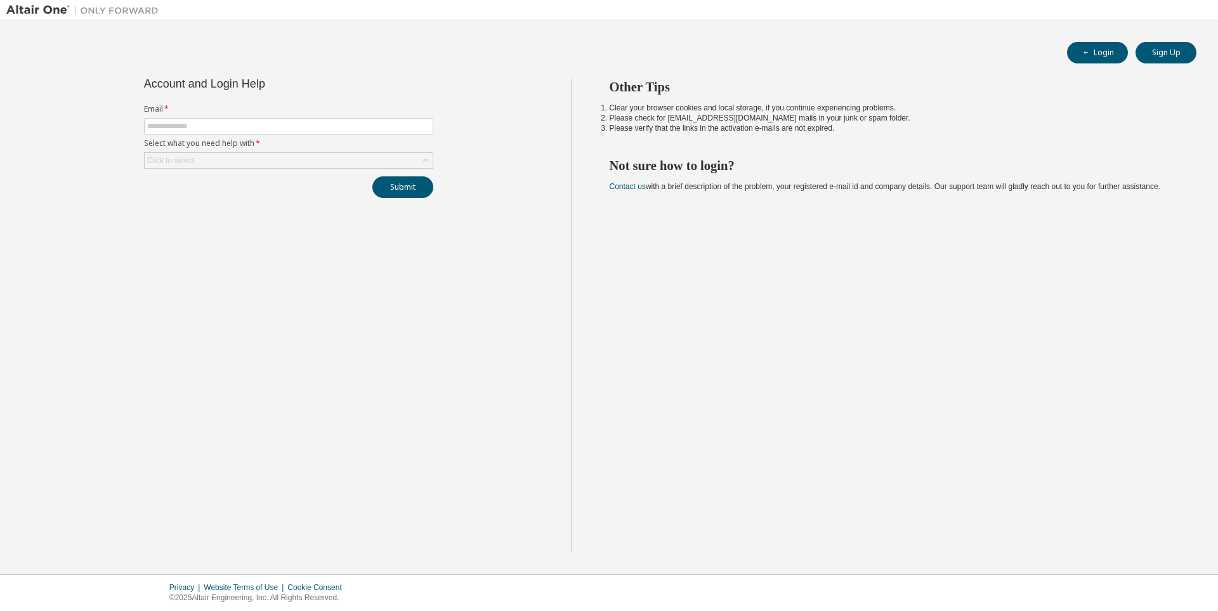 This screenshot has width=1218, height=611. What do you see at coordinates (892, 128) in the screenshot?
I see `li: Please verify that the links in the activation e-mails are not expired.` at bounding box center [892, 128].